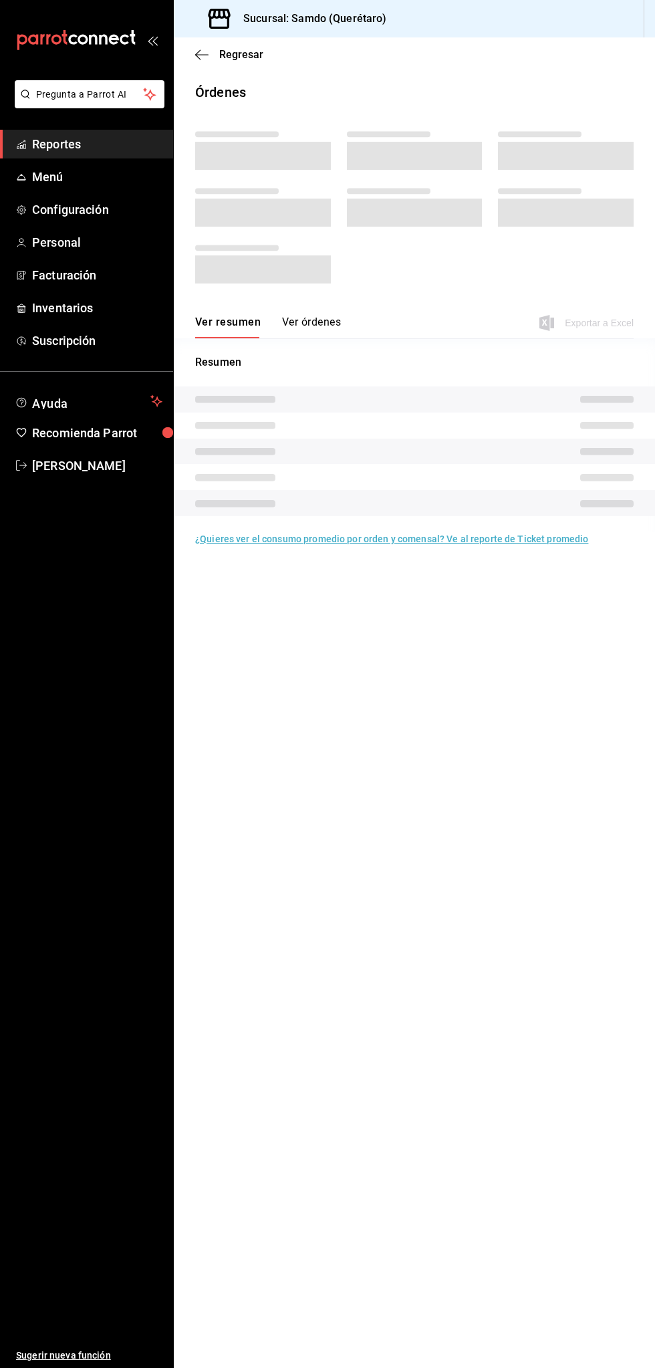 Image resolution: width=655 pixels, height=1368 pixels. I want to click on span: Configuración, so click(97, 209).